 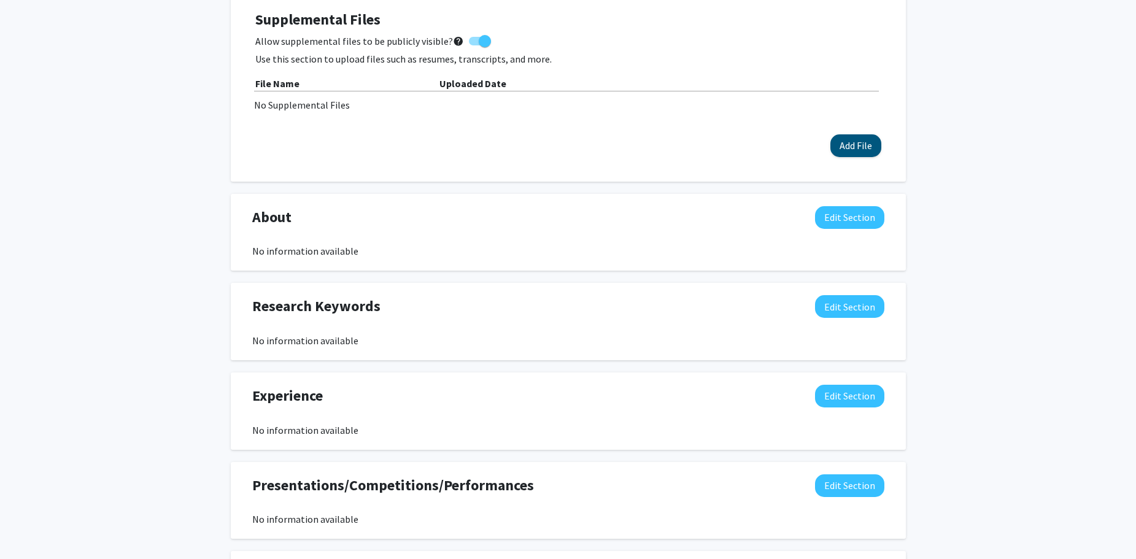 What do you see at coordinates (850, 217) in the screenshot?
I see `button: Edit About` at bounding box center [850, 217].